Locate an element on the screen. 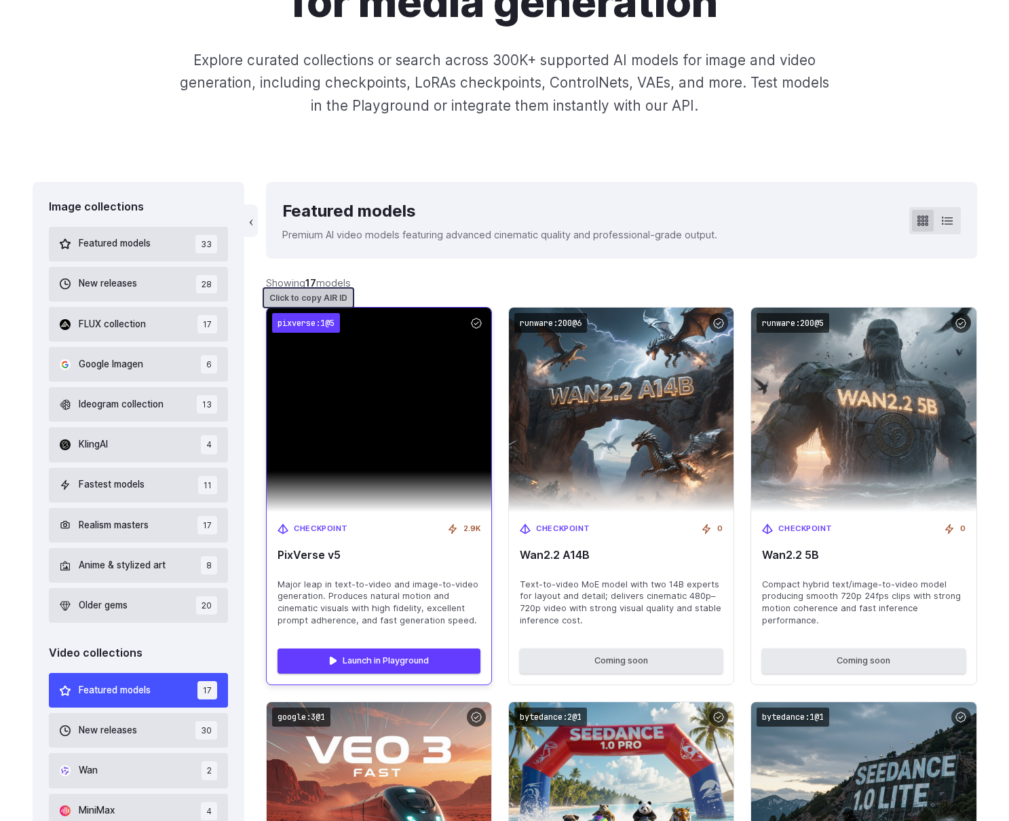 This screenshot has width=1009, height=821. span: 6 is located at coordinates (209, 364).